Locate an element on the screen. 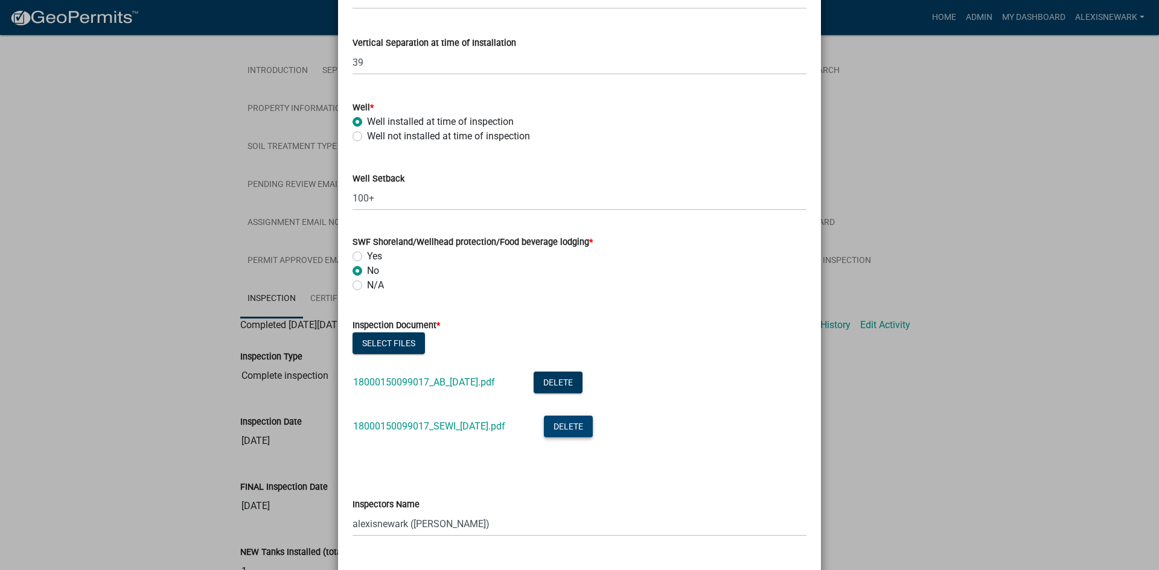 Image resolution: width=1159 pixels, height=570 pixels. label: Yes is located at coordinates (374, 256).